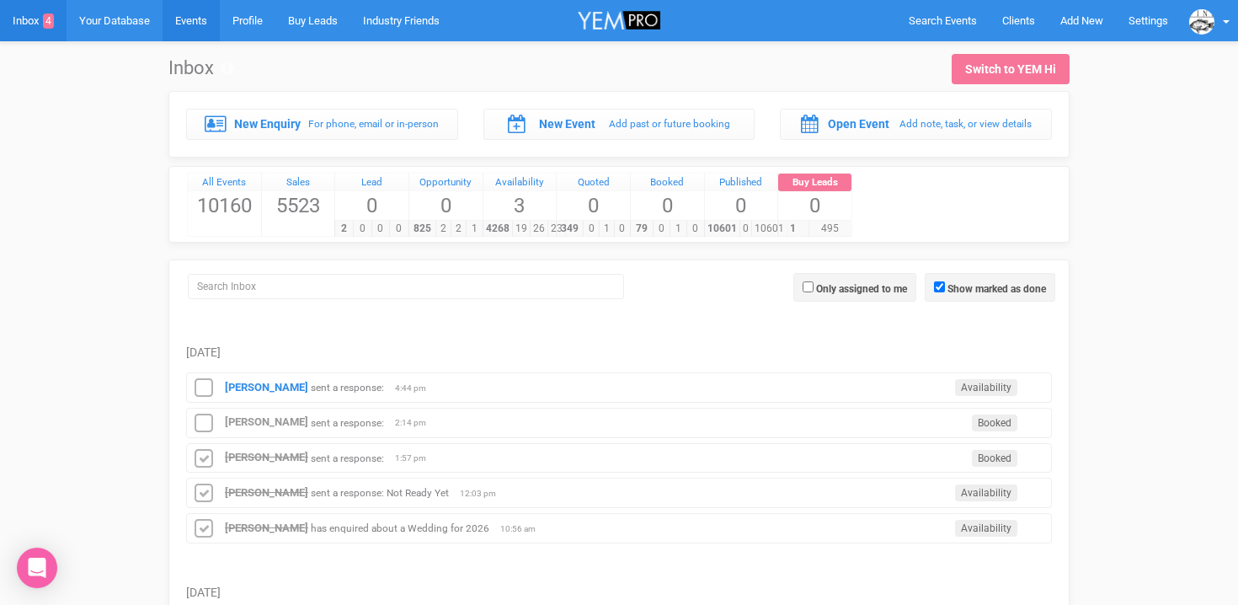  Describe the element at coordinates (371, 183) in the screenshot. I see `a: Lead` at that location.